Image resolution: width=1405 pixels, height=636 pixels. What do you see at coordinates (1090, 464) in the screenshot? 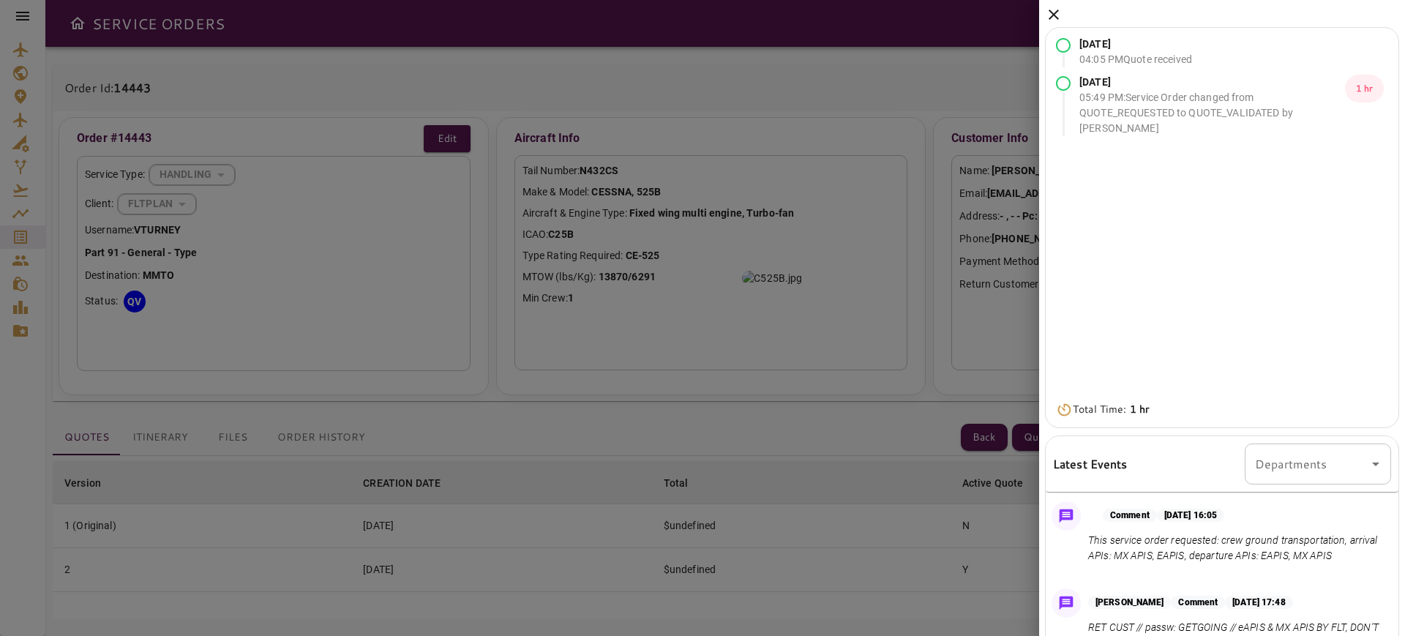
I see `h6: Latest Events` at bounding box center [1090, 464].